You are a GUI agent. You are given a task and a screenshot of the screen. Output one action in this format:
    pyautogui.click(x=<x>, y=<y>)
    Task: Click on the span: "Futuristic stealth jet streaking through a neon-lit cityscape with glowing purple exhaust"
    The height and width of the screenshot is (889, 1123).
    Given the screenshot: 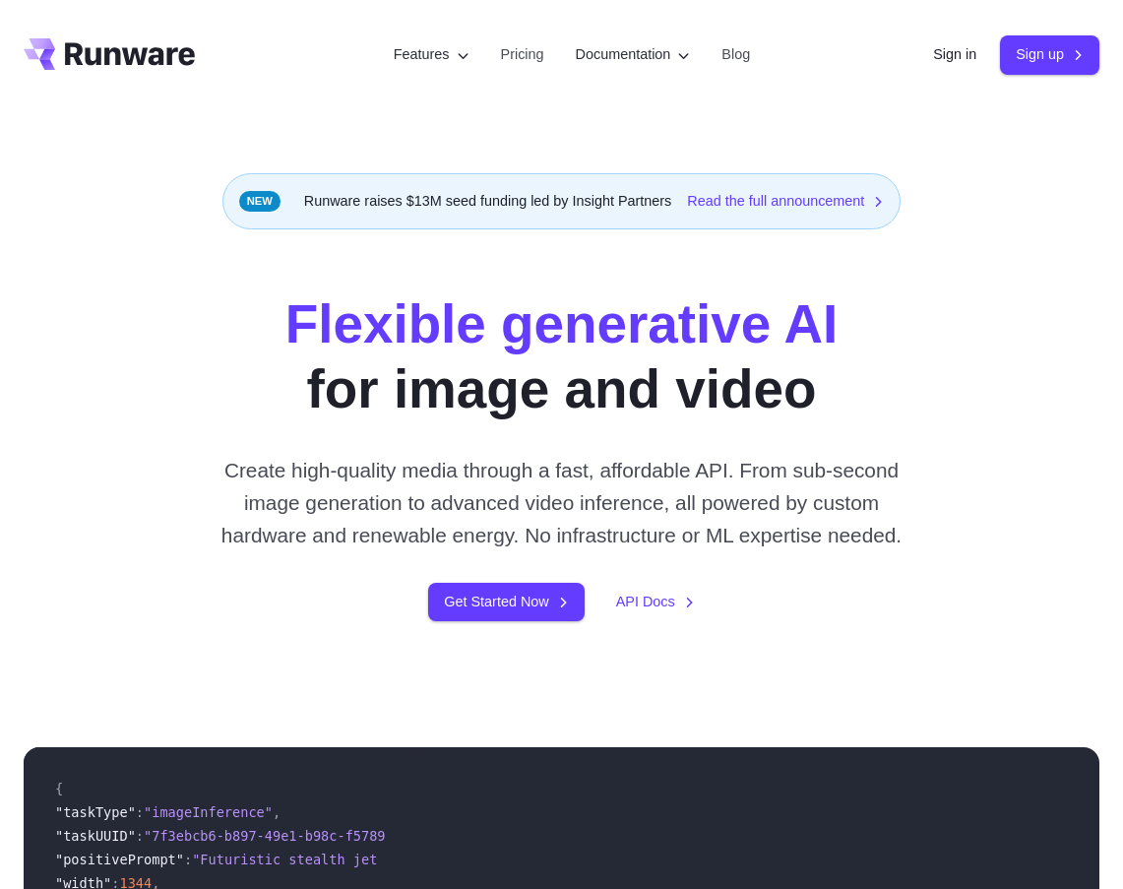 What is the action you would take?
    pyautogui.click(x=558, y=859)
    